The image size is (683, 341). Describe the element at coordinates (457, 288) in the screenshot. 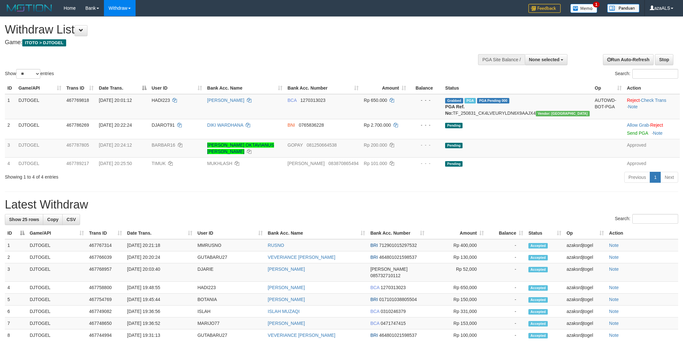

I see `td: Rp 650,000` at that location.